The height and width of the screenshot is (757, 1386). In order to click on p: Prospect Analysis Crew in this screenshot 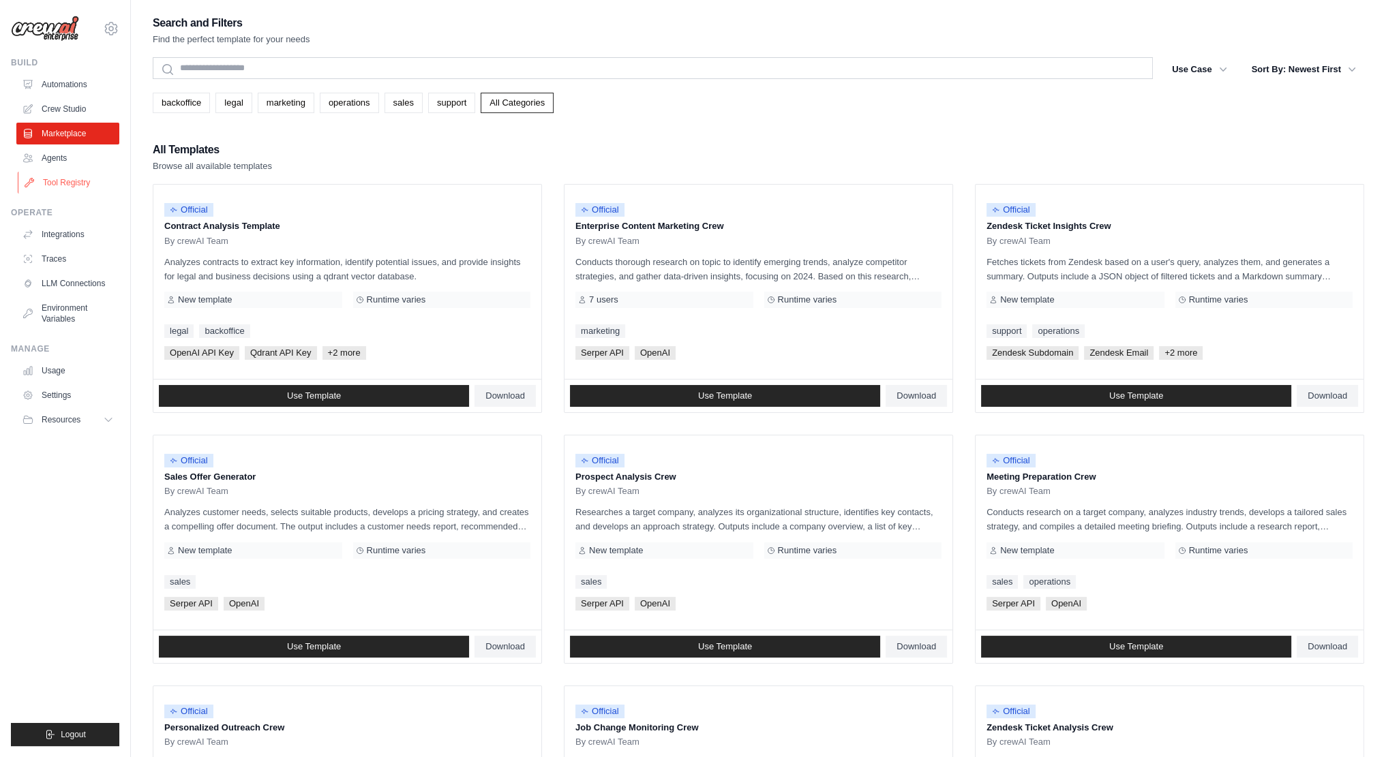, I will do `click(758, 477)`.